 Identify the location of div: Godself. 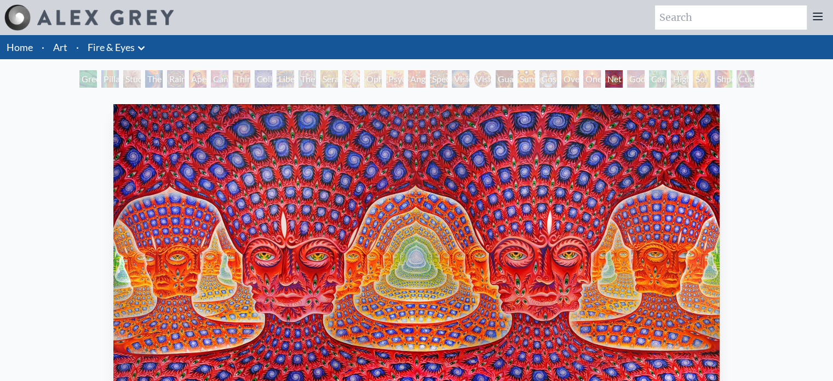
(636, 79).